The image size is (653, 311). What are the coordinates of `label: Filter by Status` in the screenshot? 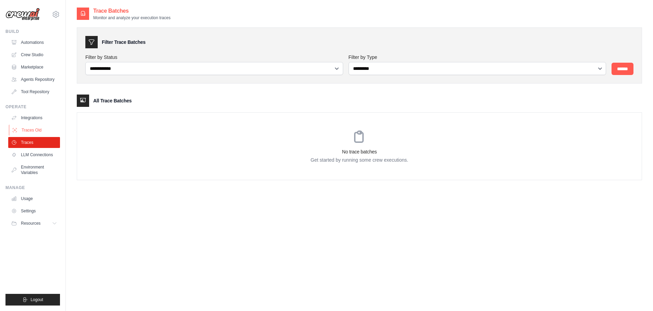 It's located at (214, 57).